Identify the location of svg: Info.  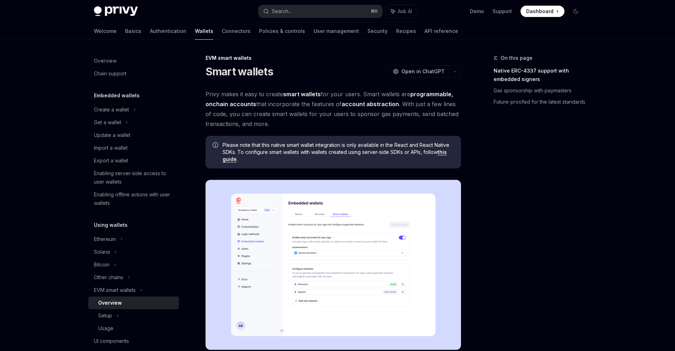
(216, 146).